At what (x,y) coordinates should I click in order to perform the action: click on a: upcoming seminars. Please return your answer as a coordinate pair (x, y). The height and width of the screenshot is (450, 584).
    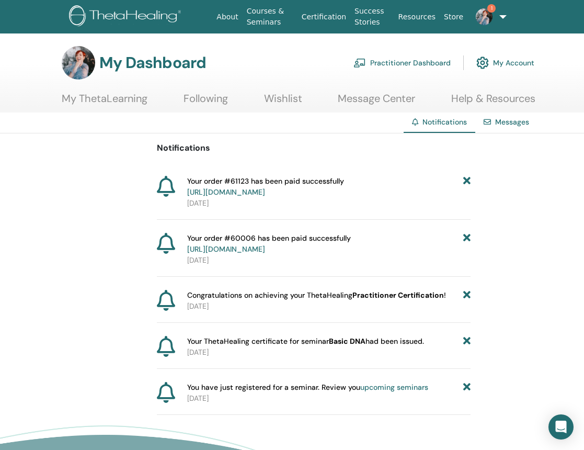
    Looking at the image, I should click on (394, 387).